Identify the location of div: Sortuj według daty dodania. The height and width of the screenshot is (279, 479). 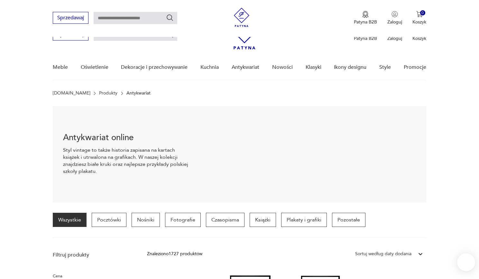
(383, 254).